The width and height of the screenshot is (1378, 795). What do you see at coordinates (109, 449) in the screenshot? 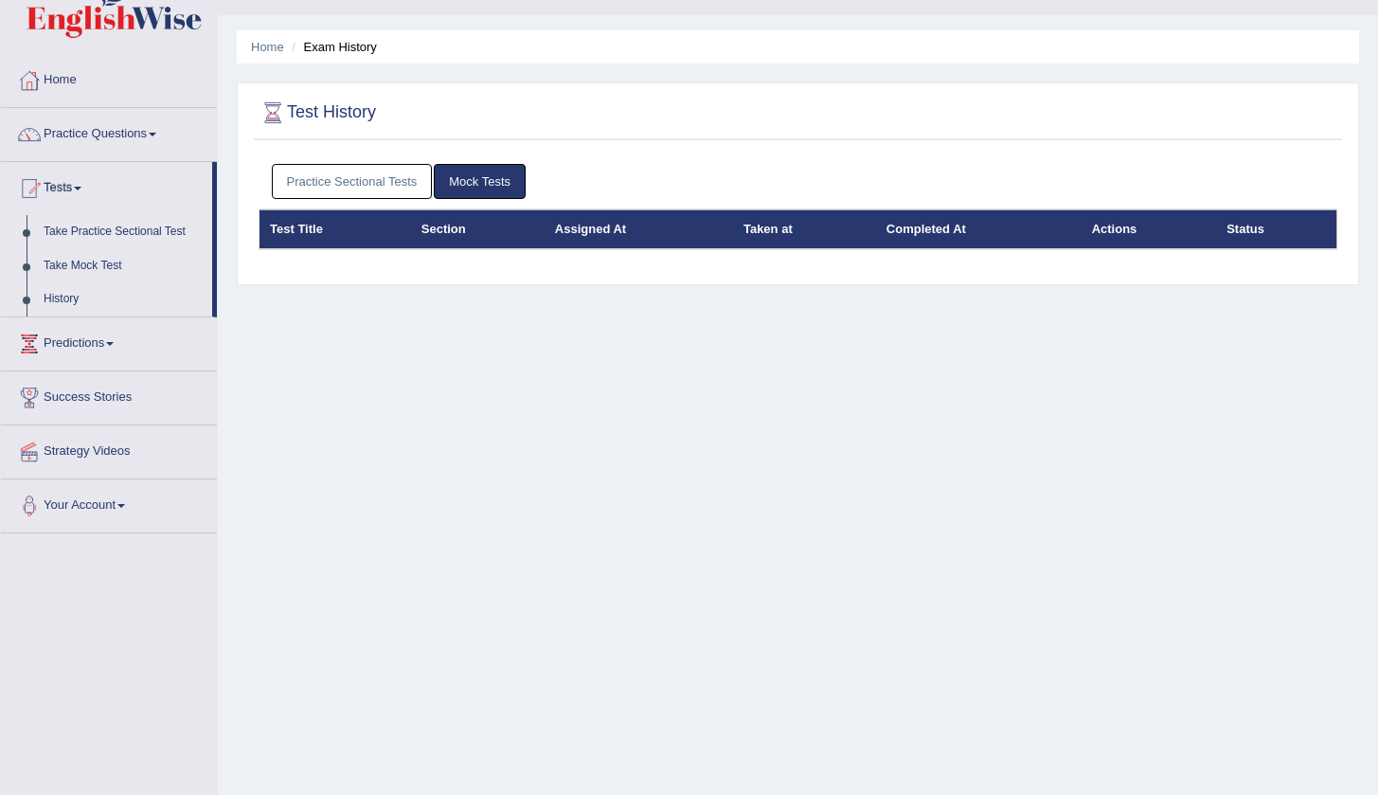
I see `a: Strategy Videos` at bounding box center [109, 449].